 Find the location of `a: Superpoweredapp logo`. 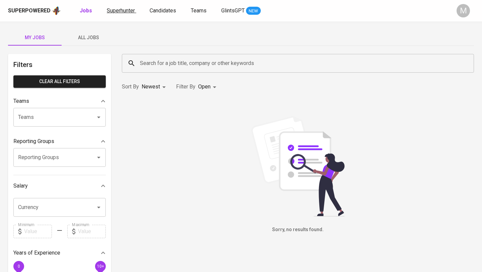

a: Superpoweredapp logo is located at coordinates (34, 11).